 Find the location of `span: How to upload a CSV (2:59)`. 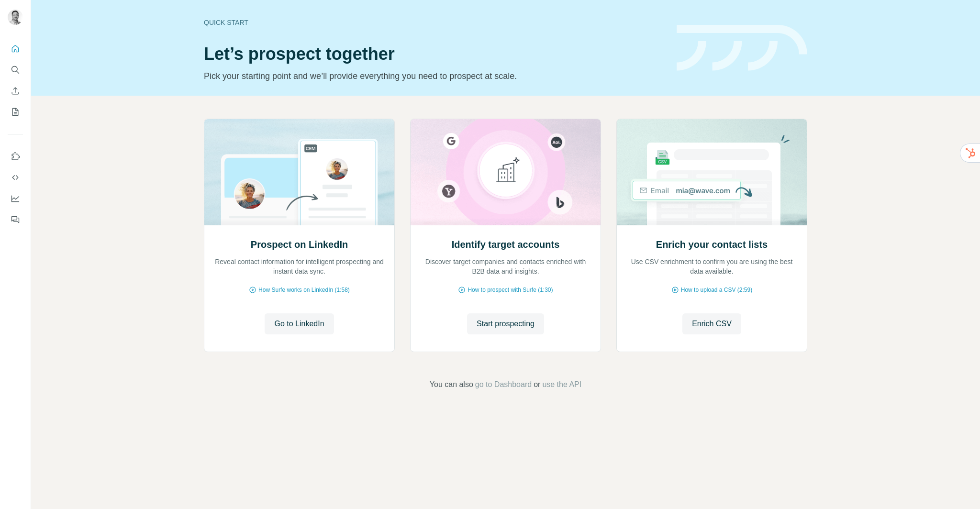

span: How to upload a CSV (2:59) is located at coordinates (717, 290).